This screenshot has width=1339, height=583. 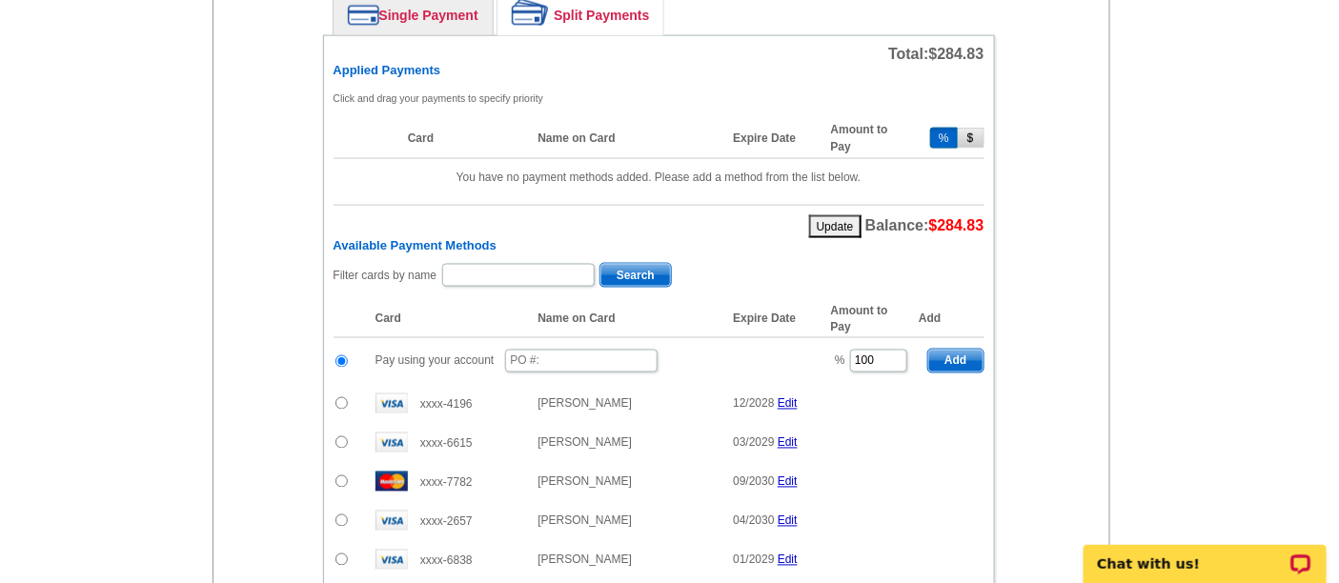 What do you see at coordinates (446, 561) in the screenshot?
I see `span: xxxx-6838` at bounding box center [446, 561].